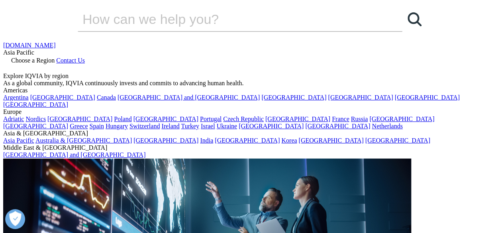 The image size is (504, 233). I want to click on a: Hungary, so click(117, 126).